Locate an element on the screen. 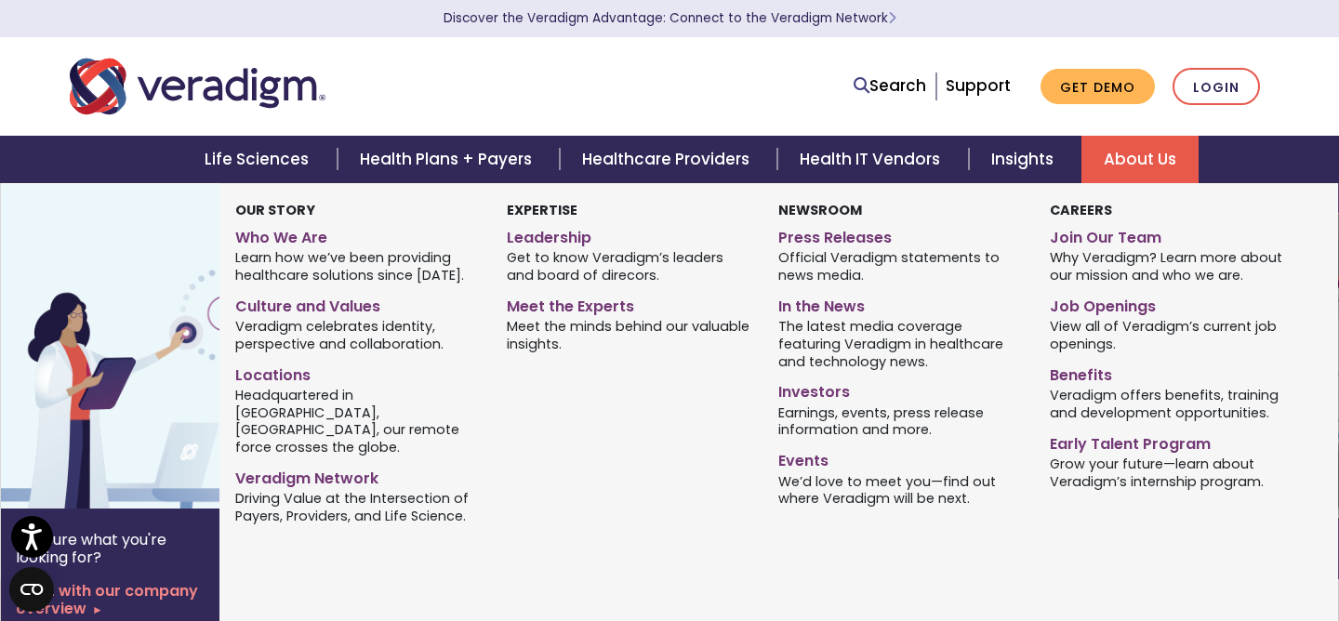 Image resolution: width=1339 pixels, height=621 pixels. a: Culture and Values is located at coordinates (357, 303).